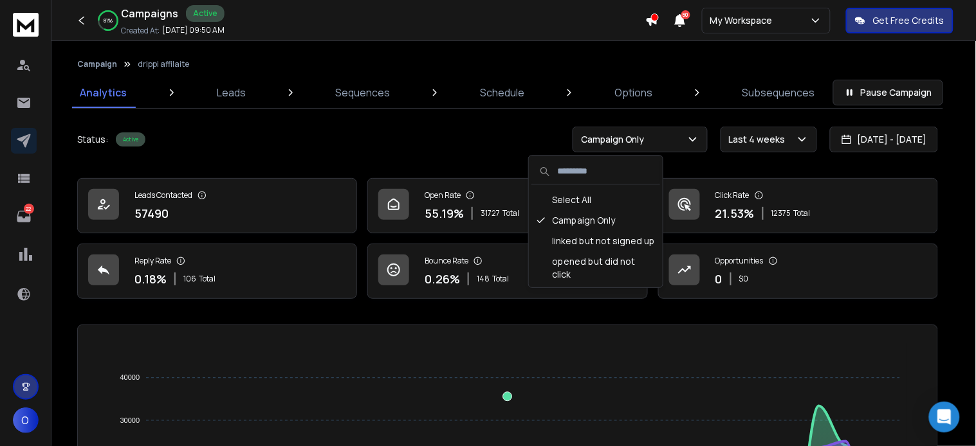  Describe the element at coordinates (744, 21) in the screenshot. I see `p: My Workspace` at that location.